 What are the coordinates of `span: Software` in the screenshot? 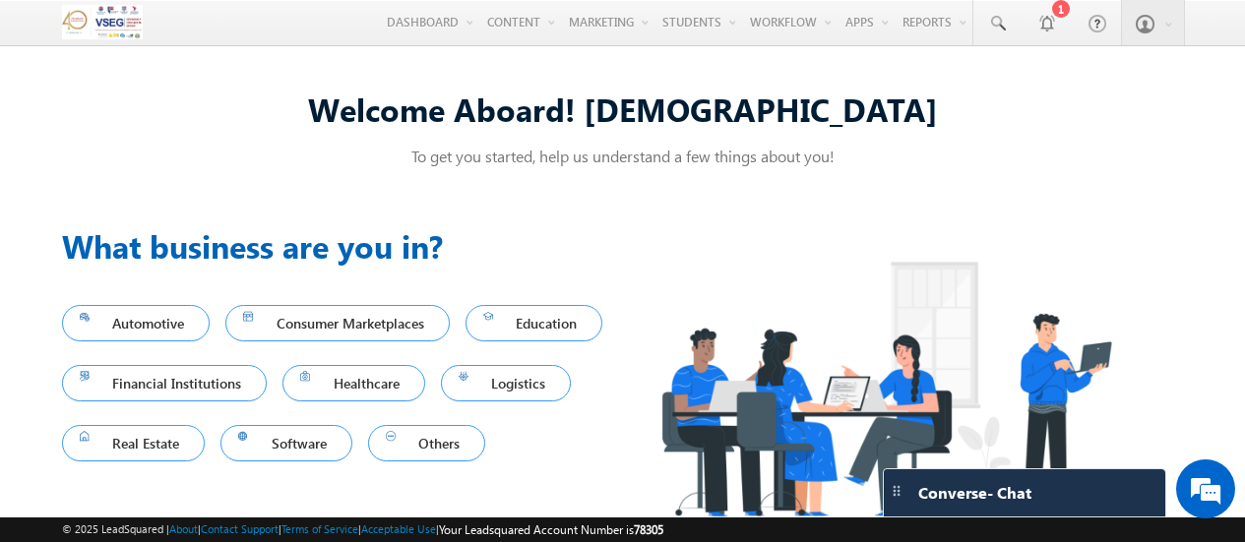 It's located at (286, 443).